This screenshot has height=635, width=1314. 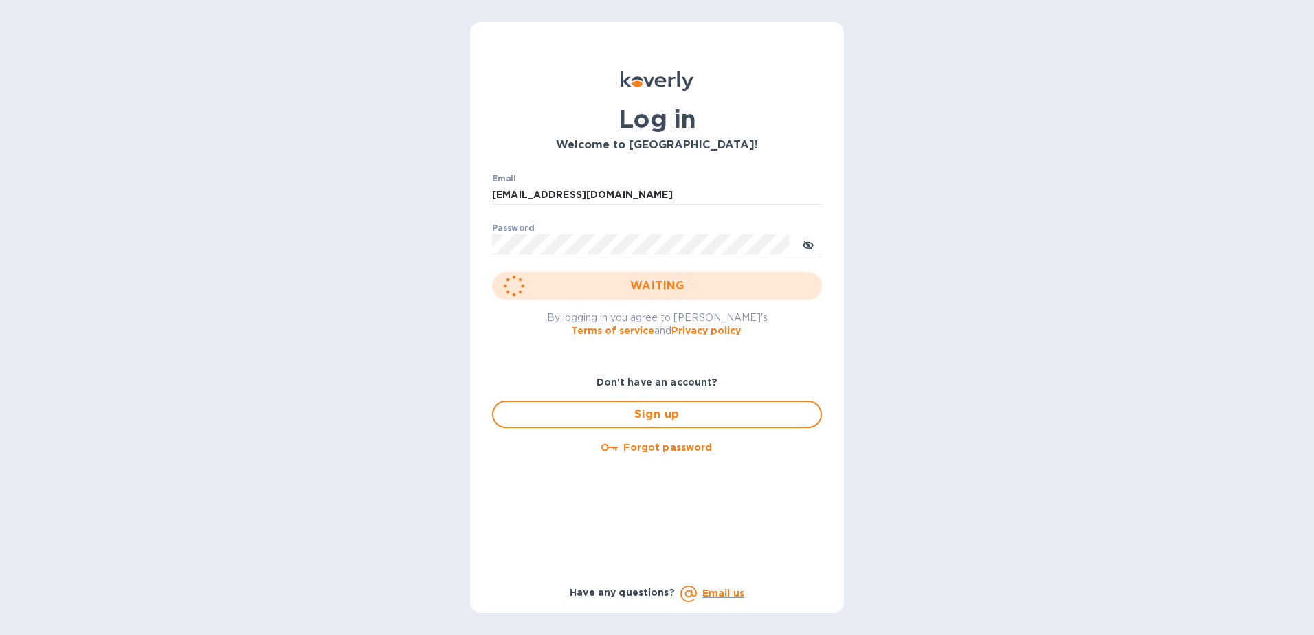 What do you see at coordinates (808, 244) in the screenshot?
I see `button: toggle password visibility` at bounding box center [808, 244].